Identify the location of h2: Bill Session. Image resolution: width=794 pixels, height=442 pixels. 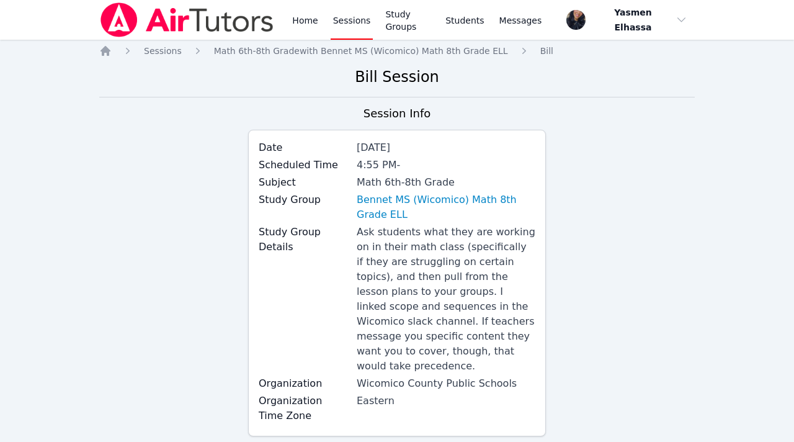
(397, 77).